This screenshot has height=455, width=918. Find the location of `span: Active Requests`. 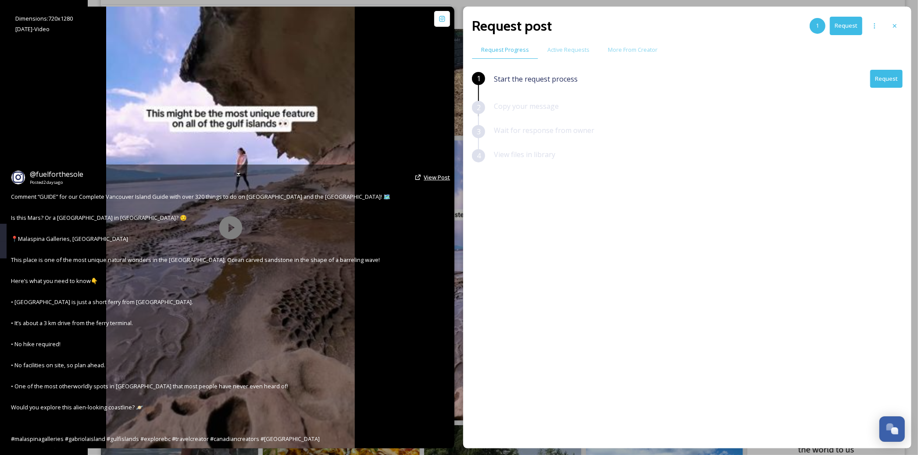

span: Active Requests is located at coordinates (568, 50).